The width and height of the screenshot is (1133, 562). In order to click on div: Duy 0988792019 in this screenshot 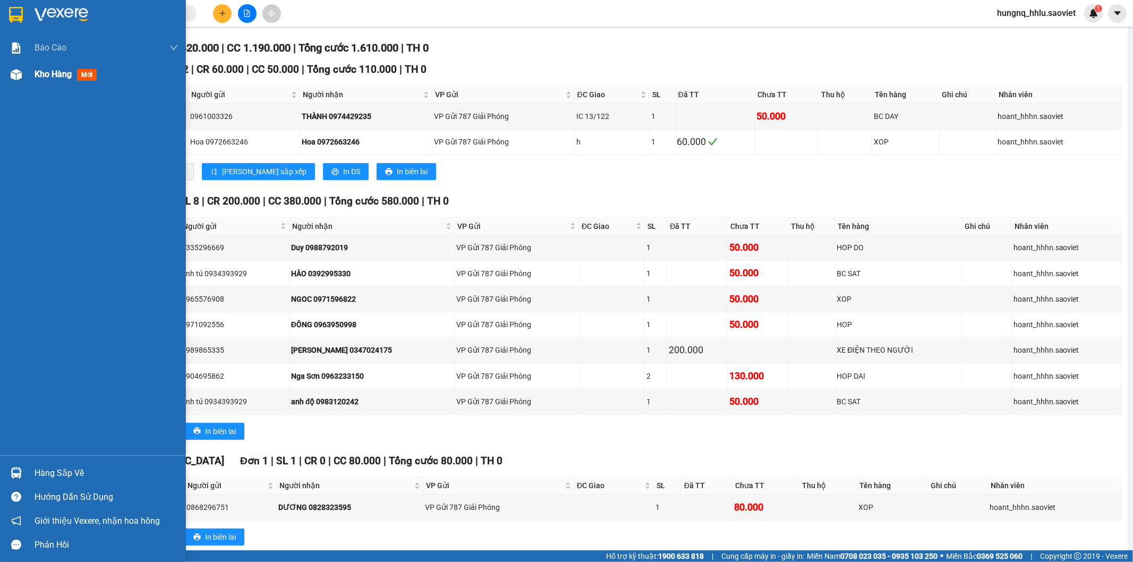, I will do `click(372, 248)`.